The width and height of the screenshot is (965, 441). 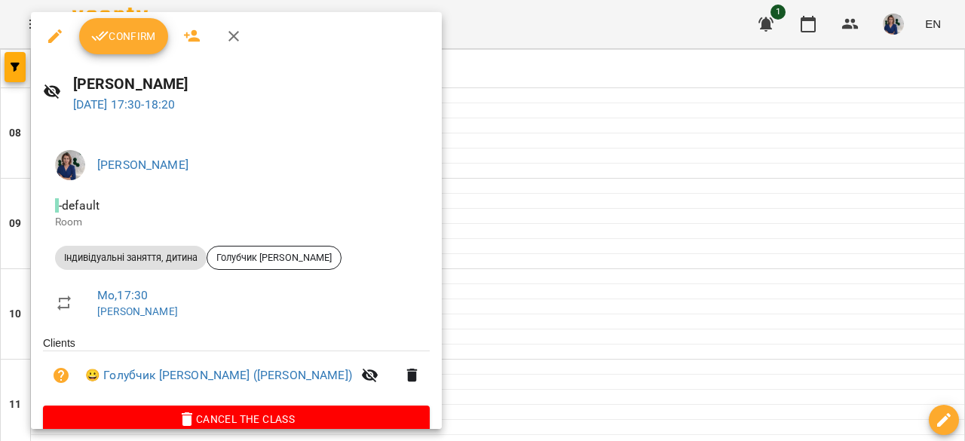 What do you see at coordinates (70, 165) in the screenshot?
I see `img: 972e9619a9bb327d5cb6c760d1099bef.jpeg` at bounding box center [70, 165].